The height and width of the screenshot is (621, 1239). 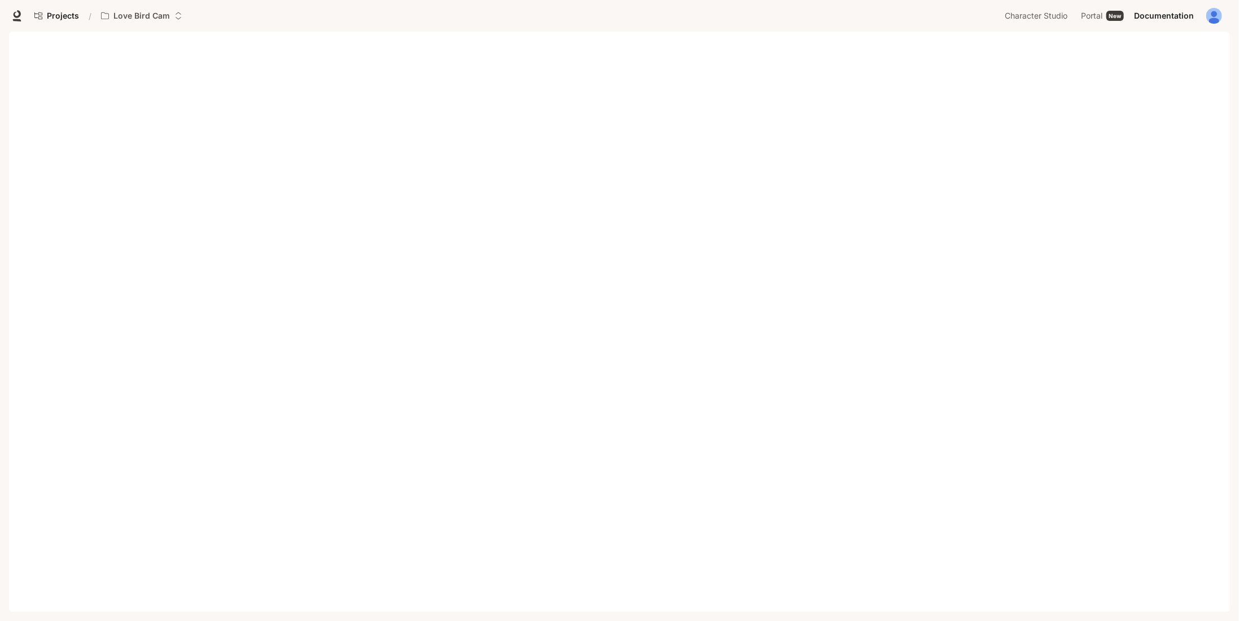 What do you see at coordinates (1164, 16) in the screenshot?
I see `a: Documentation` at bounding box center [1164, 16].